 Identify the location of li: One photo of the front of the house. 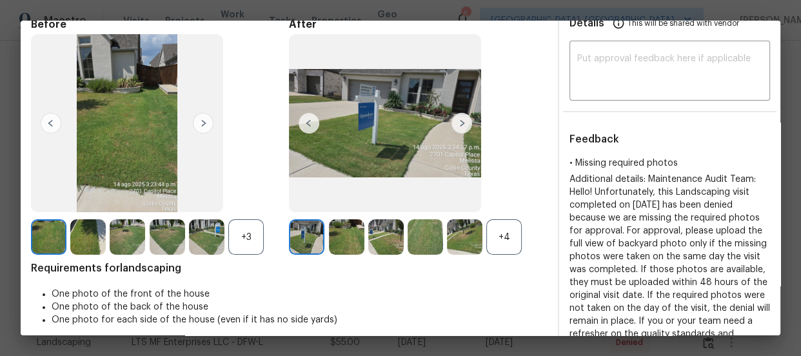
(299, 294).